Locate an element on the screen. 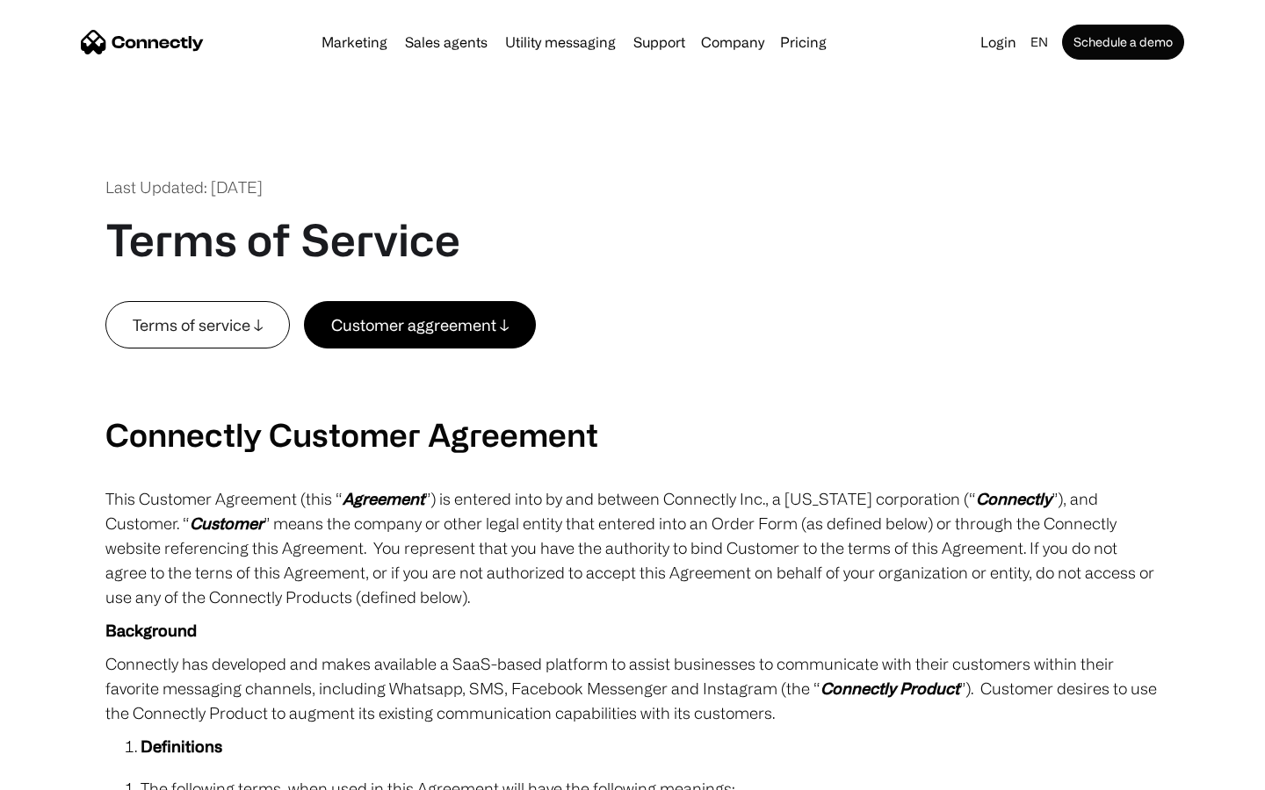  a: Schedule a demo is located at coordinates (1122, 42).